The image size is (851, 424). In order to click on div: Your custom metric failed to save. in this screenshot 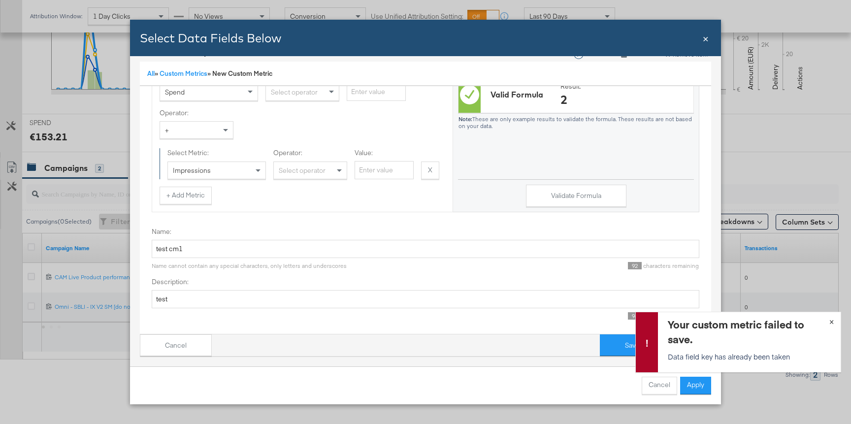, I will do `click(748, 331)`.